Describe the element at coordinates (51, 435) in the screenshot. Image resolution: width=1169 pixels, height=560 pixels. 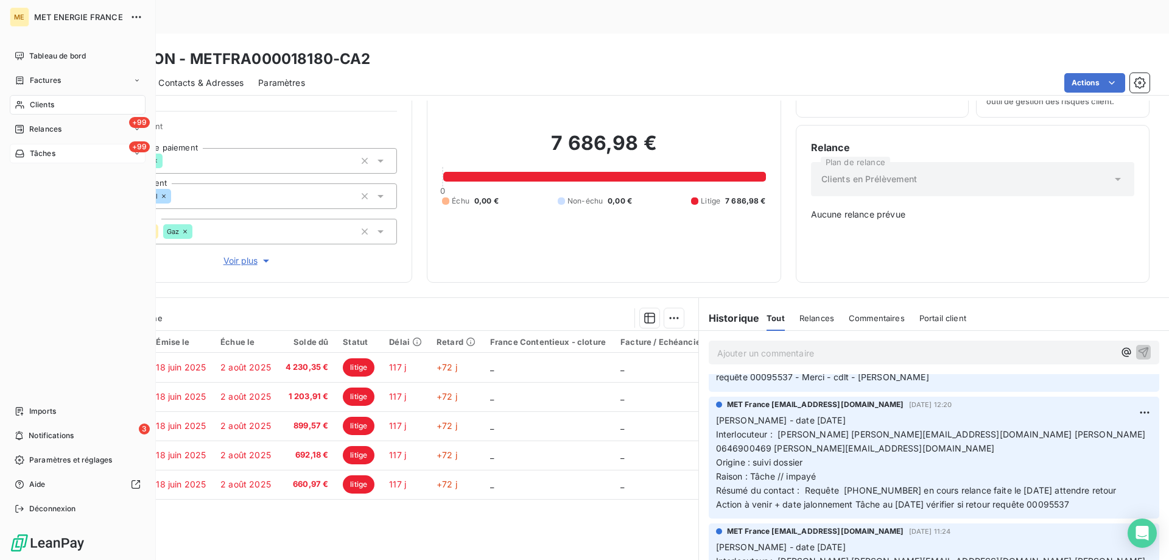
I see `span: Notifications` at that location.